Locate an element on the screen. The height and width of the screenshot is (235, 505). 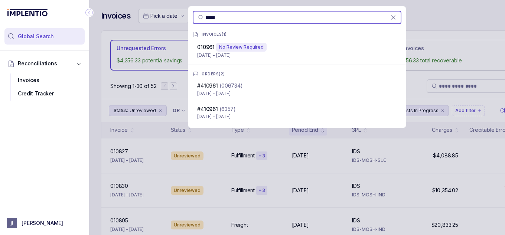
div: Credit Tracker is located at coordinates (45, 94).